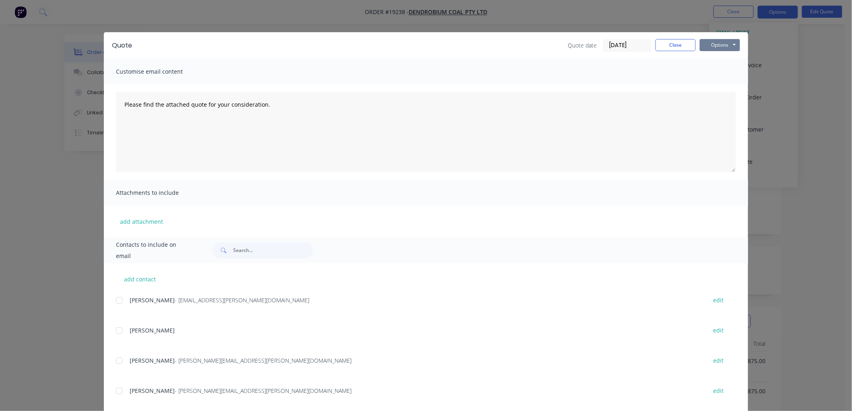  What do you see at coordinates (426, 132) in the screenshot?
I see `textarea: Please find the attached quote for your consideration.` at bounding box center [426, 132].